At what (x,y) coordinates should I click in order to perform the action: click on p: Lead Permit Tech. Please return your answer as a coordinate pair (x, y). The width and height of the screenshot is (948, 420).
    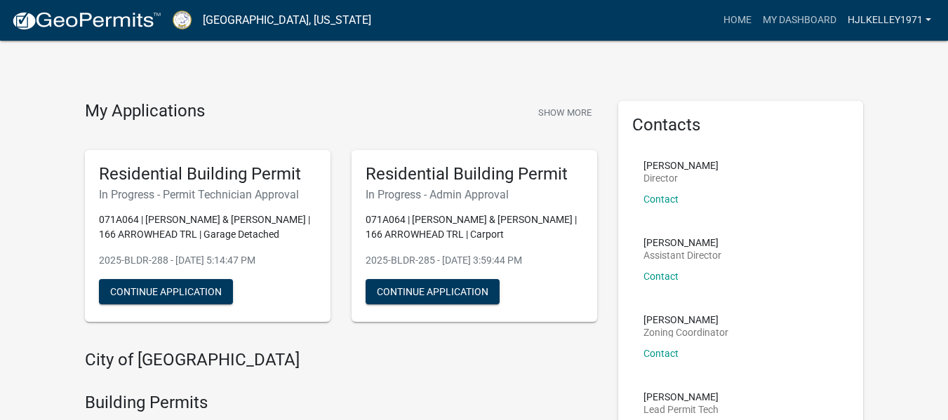
    Looking at the image, I should click on (681, 410).